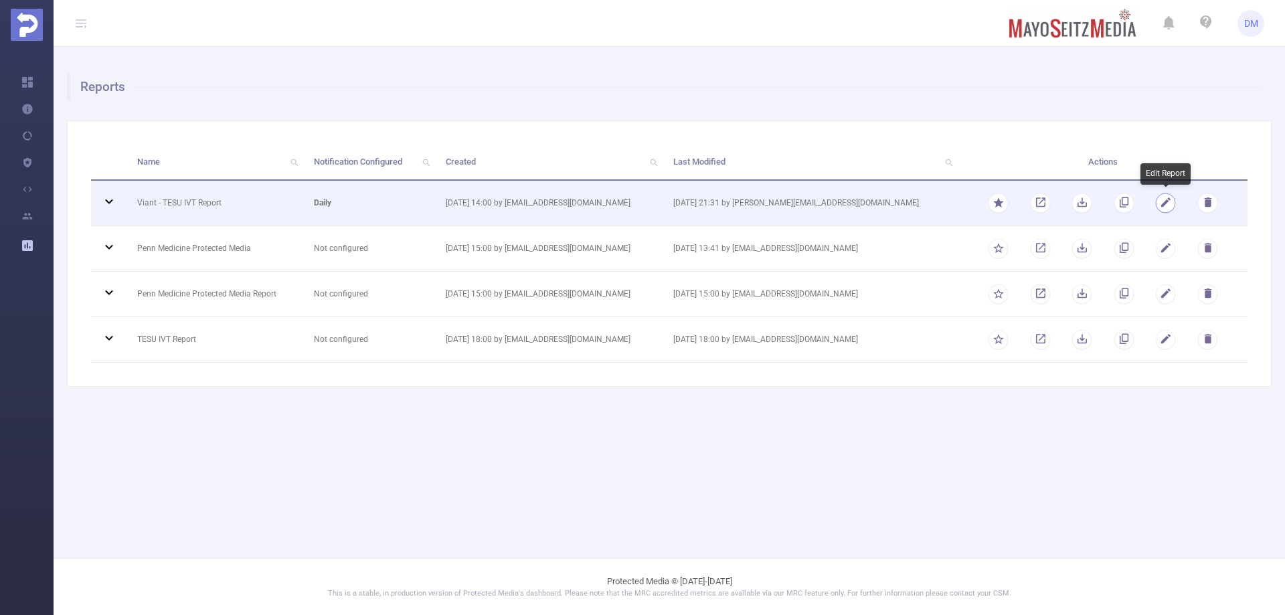  I want to click on img: Protected Media, so click(27, 25).